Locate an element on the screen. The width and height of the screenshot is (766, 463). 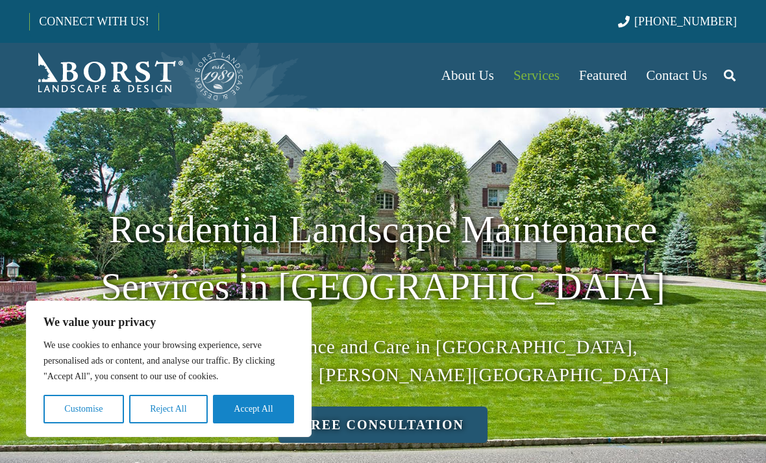
a: Free consultation is located at coordinates (383, 424).